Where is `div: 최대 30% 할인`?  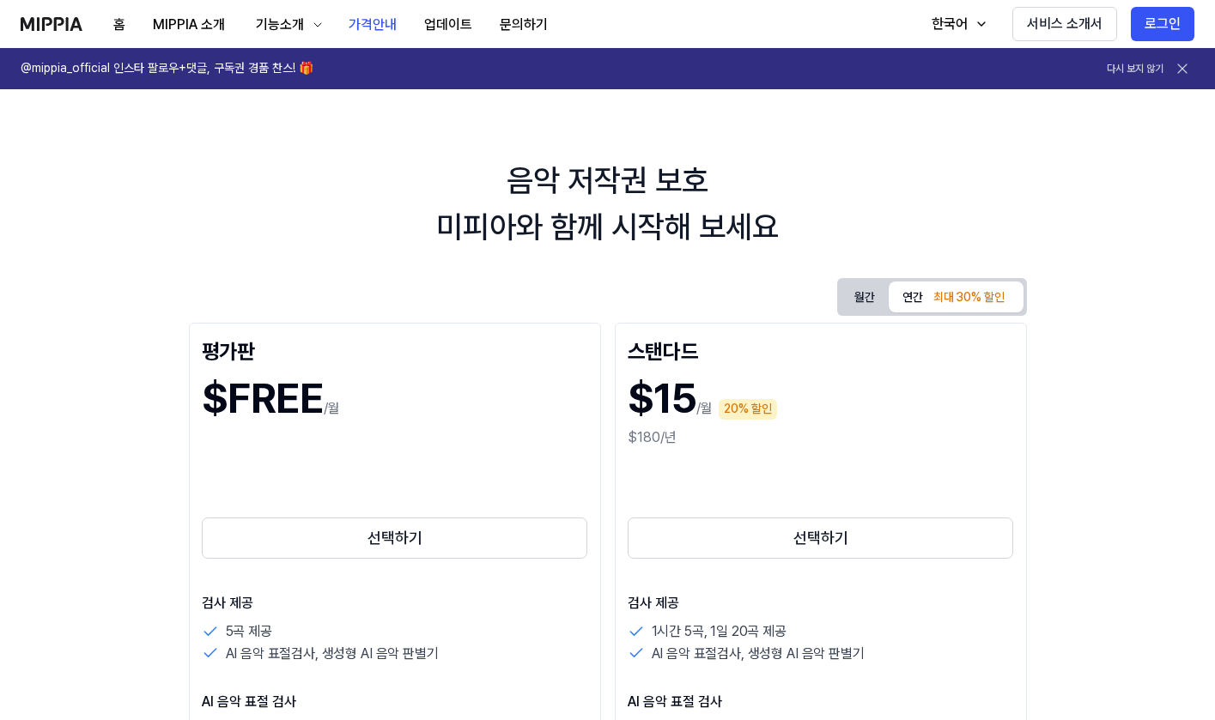 div: 최대 30% 할인 is located at coordinates (968, 298).